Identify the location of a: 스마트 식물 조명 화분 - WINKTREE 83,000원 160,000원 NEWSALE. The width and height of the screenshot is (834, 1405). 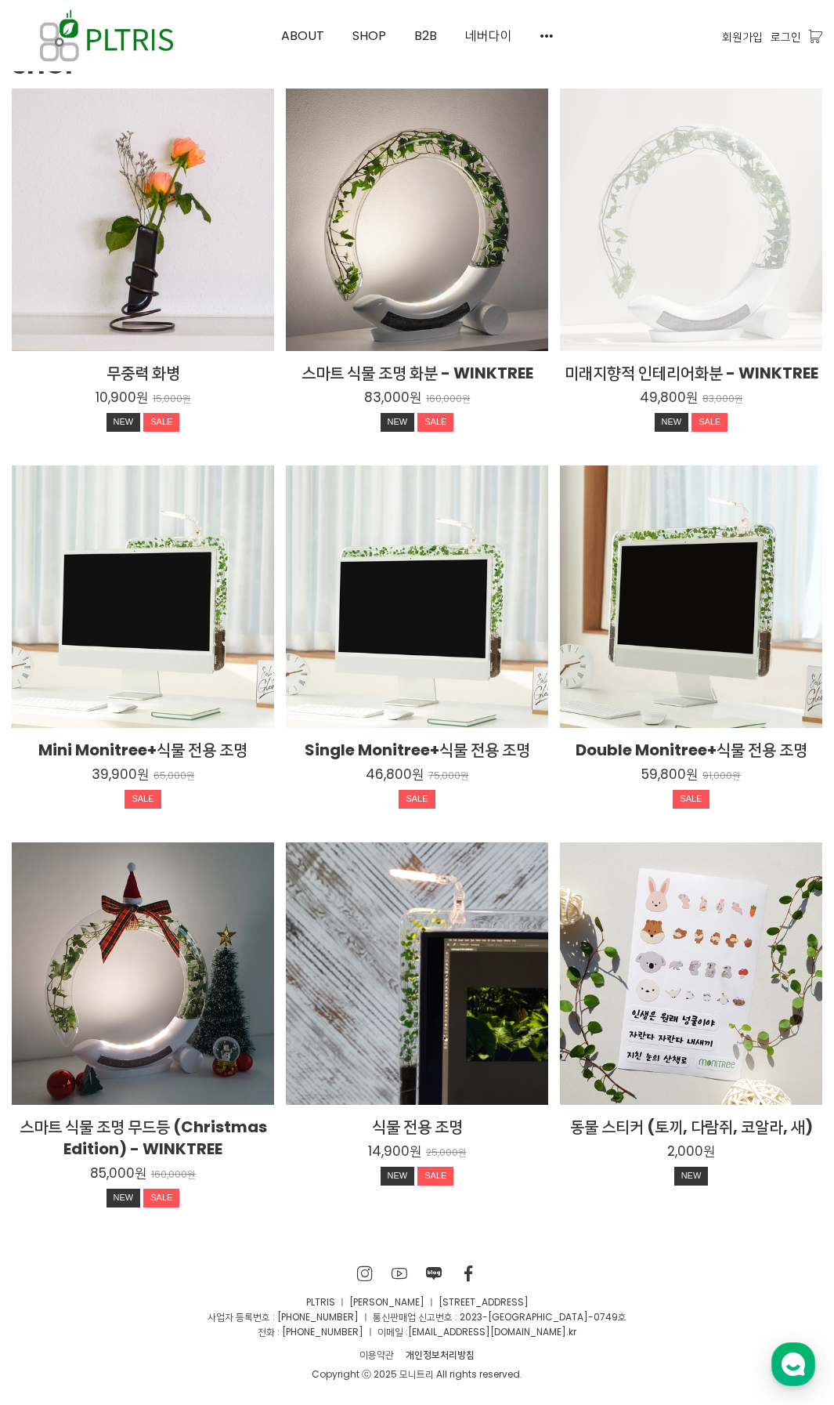
(417, 400).